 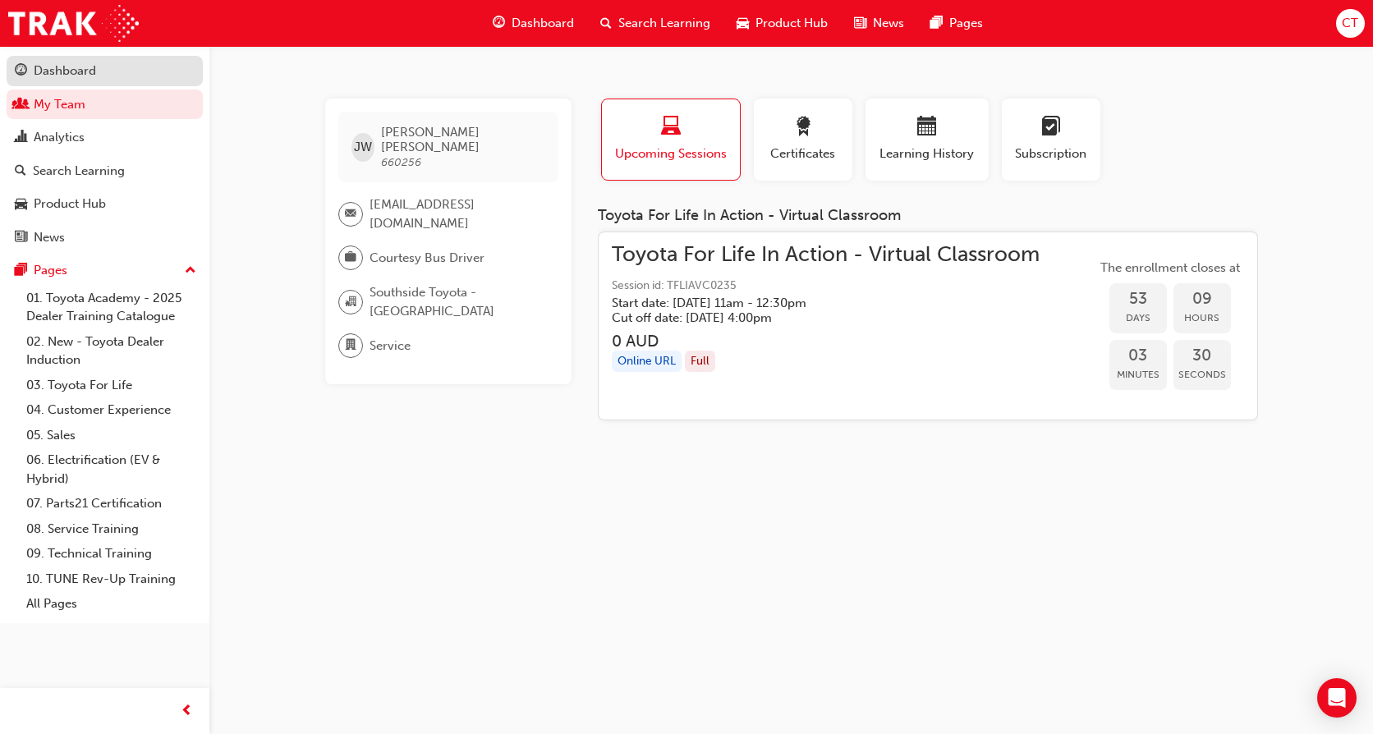 I want to click on a: 01. Toyota Academy - 2025 Dealer Training Catalogue, so click(x=111, y=307).